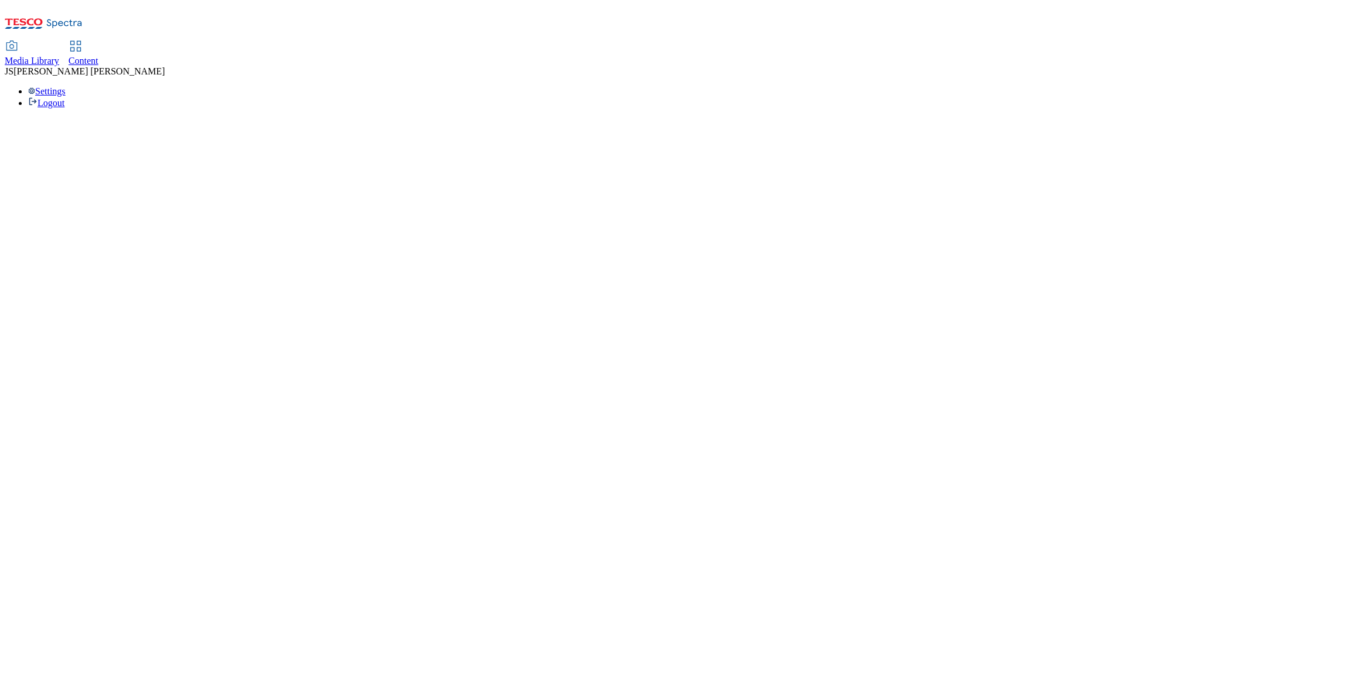 The height and width of the screenshot is (680, 1369). I want to click on span: Content, so click(83, 60).